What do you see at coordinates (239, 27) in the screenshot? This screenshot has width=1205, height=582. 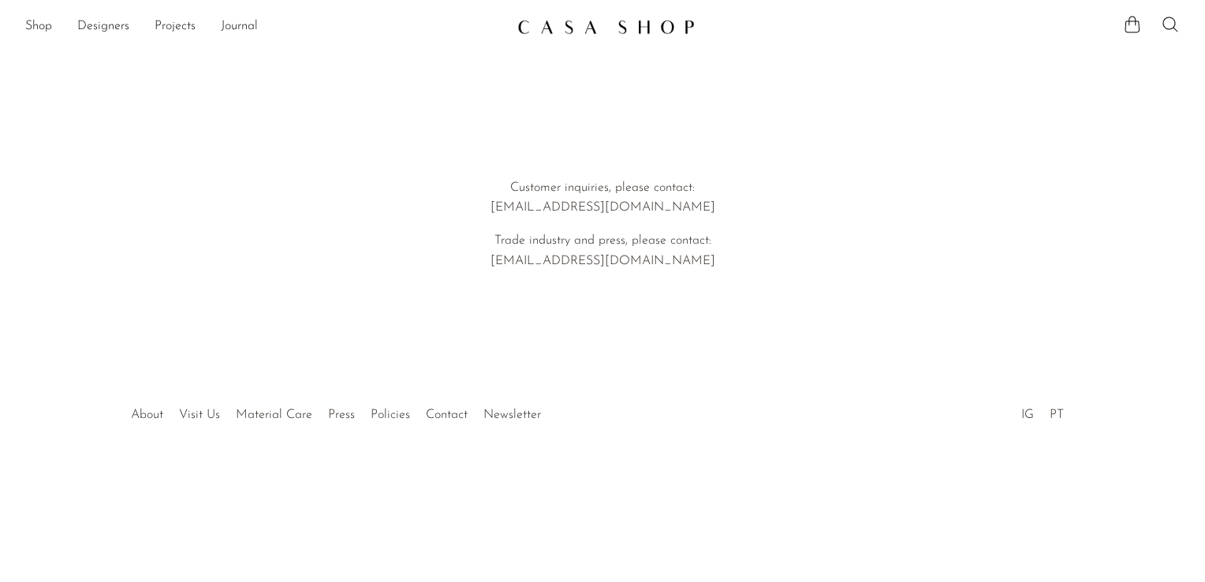 I see `a: Journal` at bounding box center [239, 27].